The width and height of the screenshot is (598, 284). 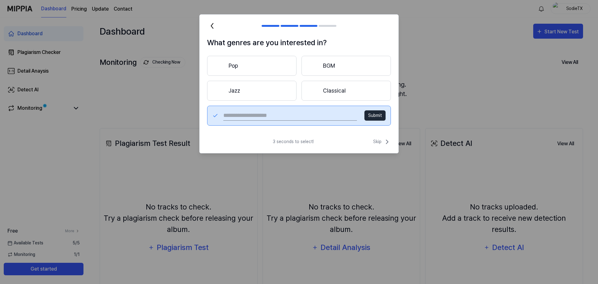 What do you see at coordinates (346, 91) in the screenshot?
I see `button: Classical` at bounding box center [346, 91].